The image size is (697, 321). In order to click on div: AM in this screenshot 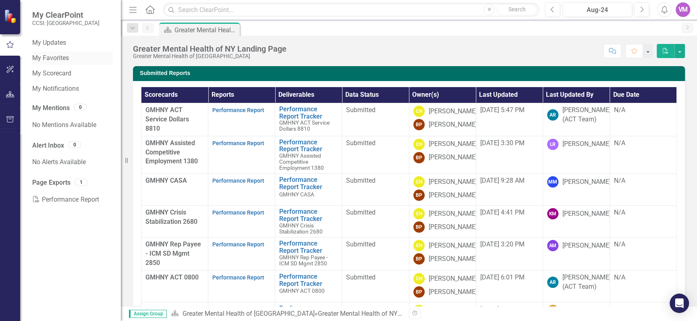, I will do `click(553, 245)`.